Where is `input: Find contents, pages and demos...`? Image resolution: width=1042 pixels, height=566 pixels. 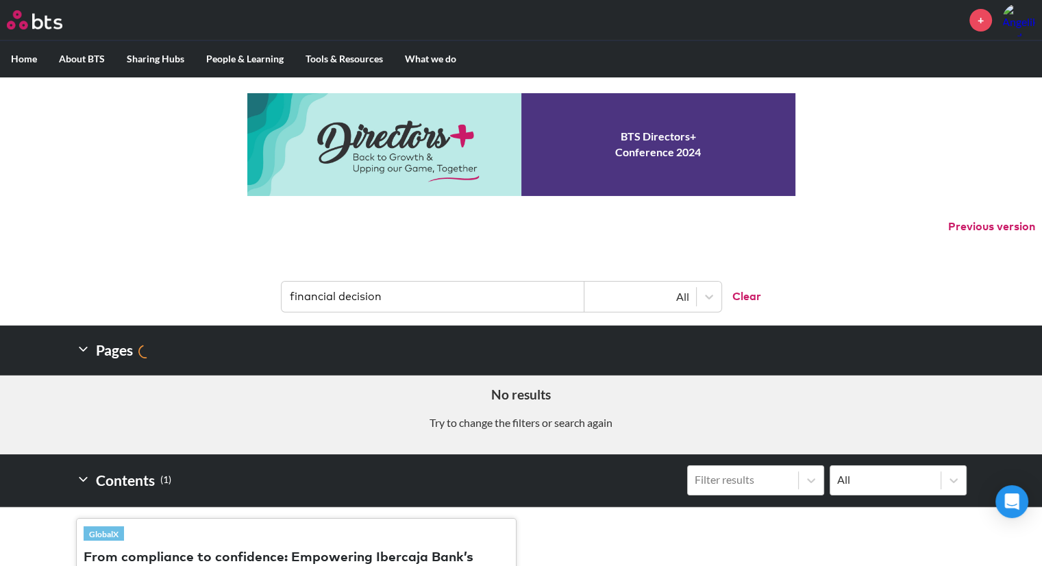
input: Find contents, pages and demos... is located at coordinates (433, 297).